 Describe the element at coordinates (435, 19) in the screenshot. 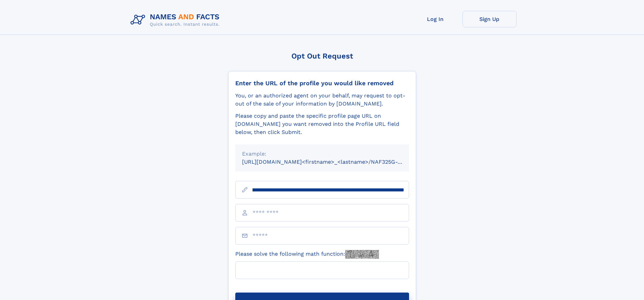

I see `a: Log In` at that location.